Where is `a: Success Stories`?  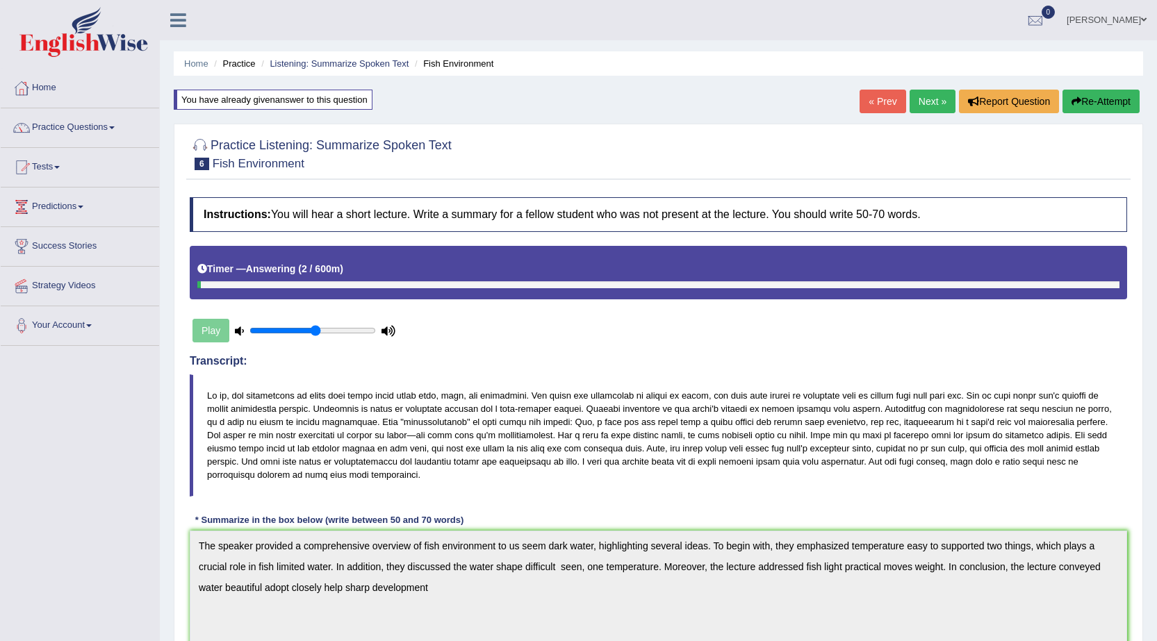 a: Success Stories is located at coordinates (80, 245).